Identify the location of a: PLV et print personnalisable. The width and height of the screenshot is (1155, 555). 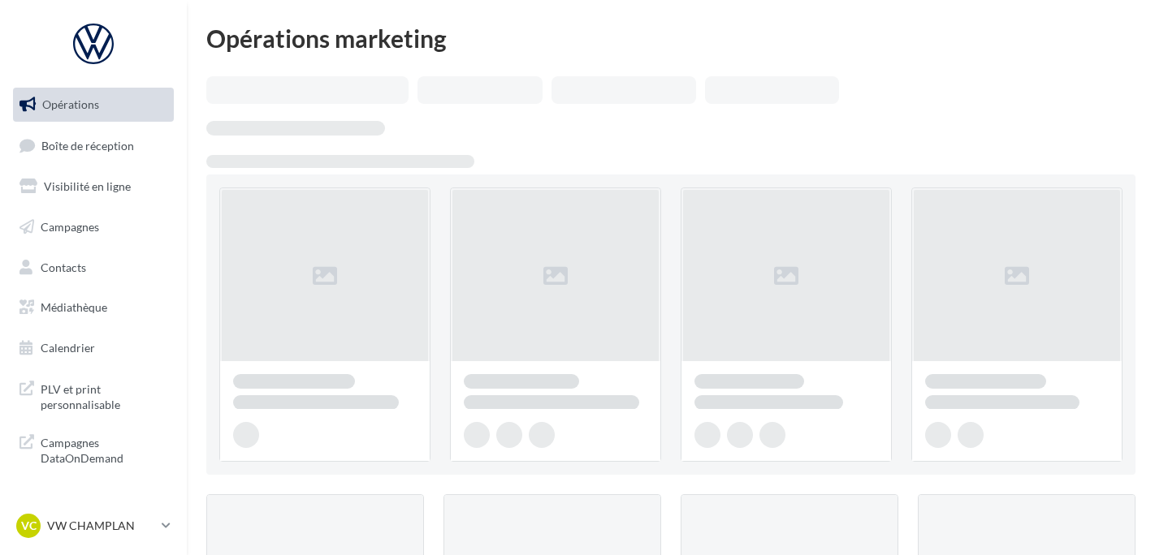
(93, 395).